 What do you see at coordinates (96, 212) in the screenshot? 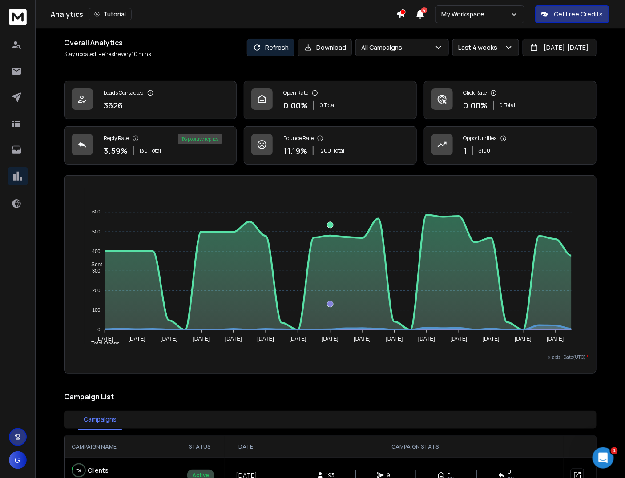
I see `tspan: 600` at bounding box center [96, 212].